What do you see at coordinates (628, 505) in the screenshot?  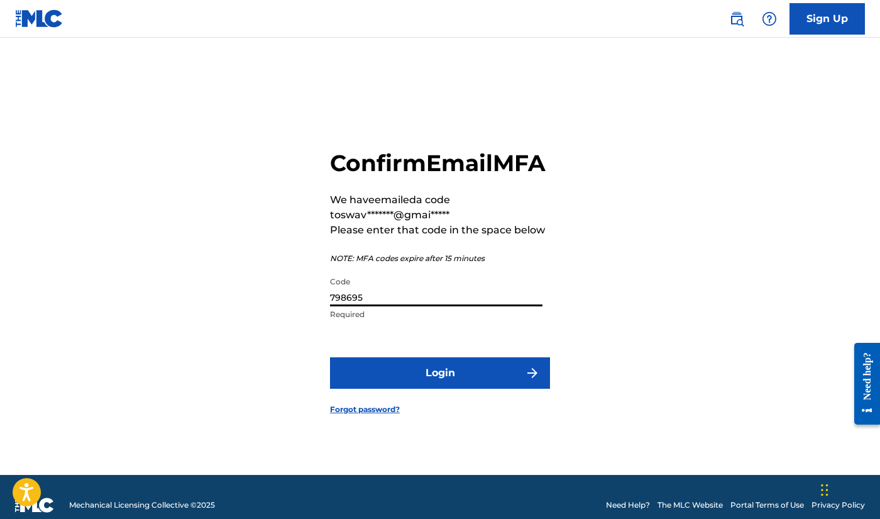 I see `a: Need Help?` at bounding box center [628, 505].